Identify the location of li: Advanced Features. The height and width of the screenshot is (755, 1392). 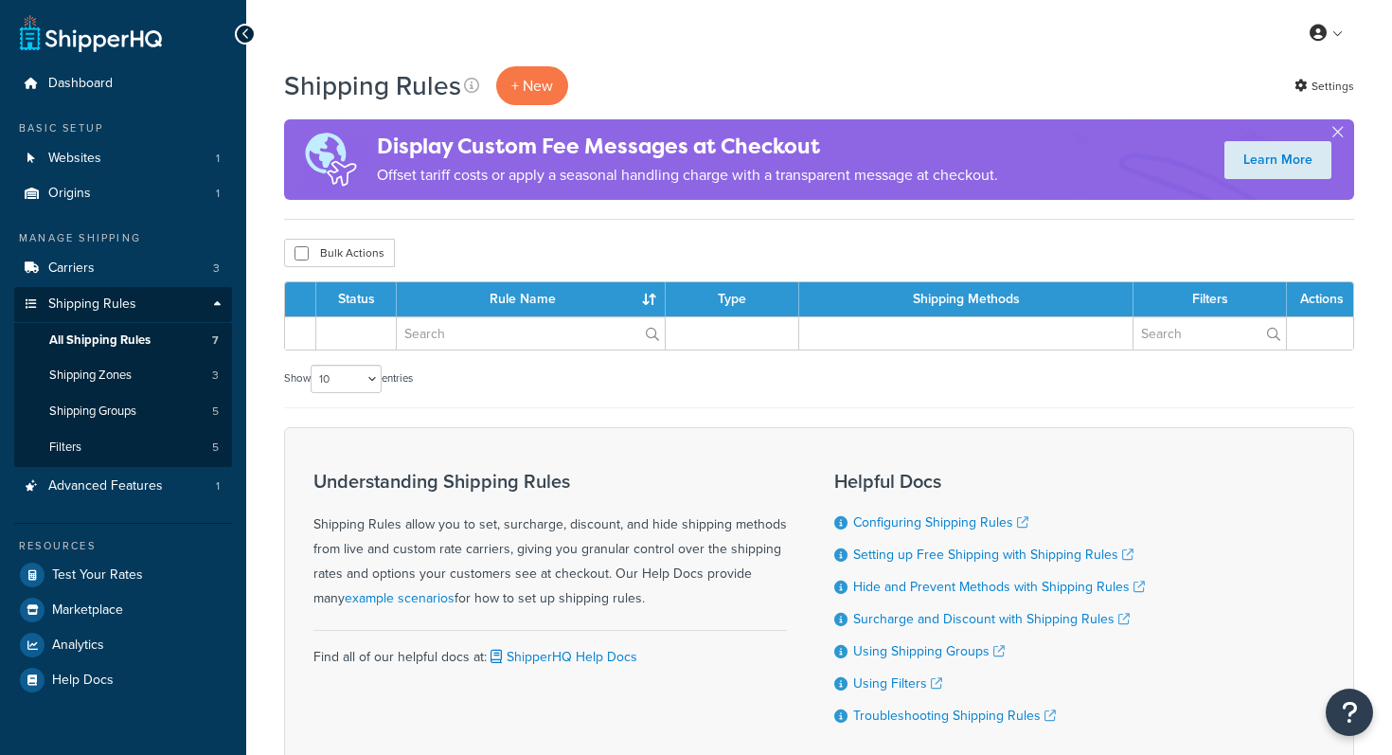
(123, 486).